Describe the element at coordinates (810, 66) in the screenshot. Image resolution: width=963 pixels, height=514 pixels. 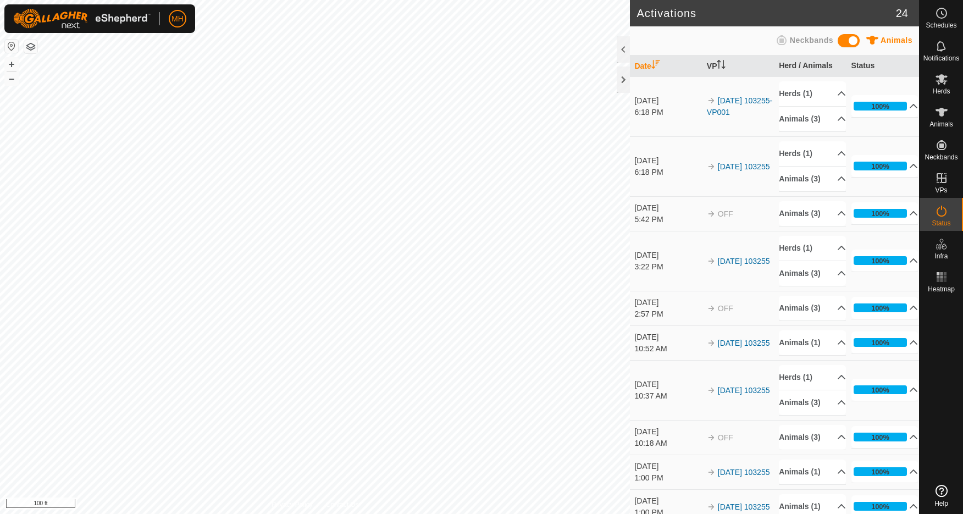
I see `th: Herd / Animals` at that location.